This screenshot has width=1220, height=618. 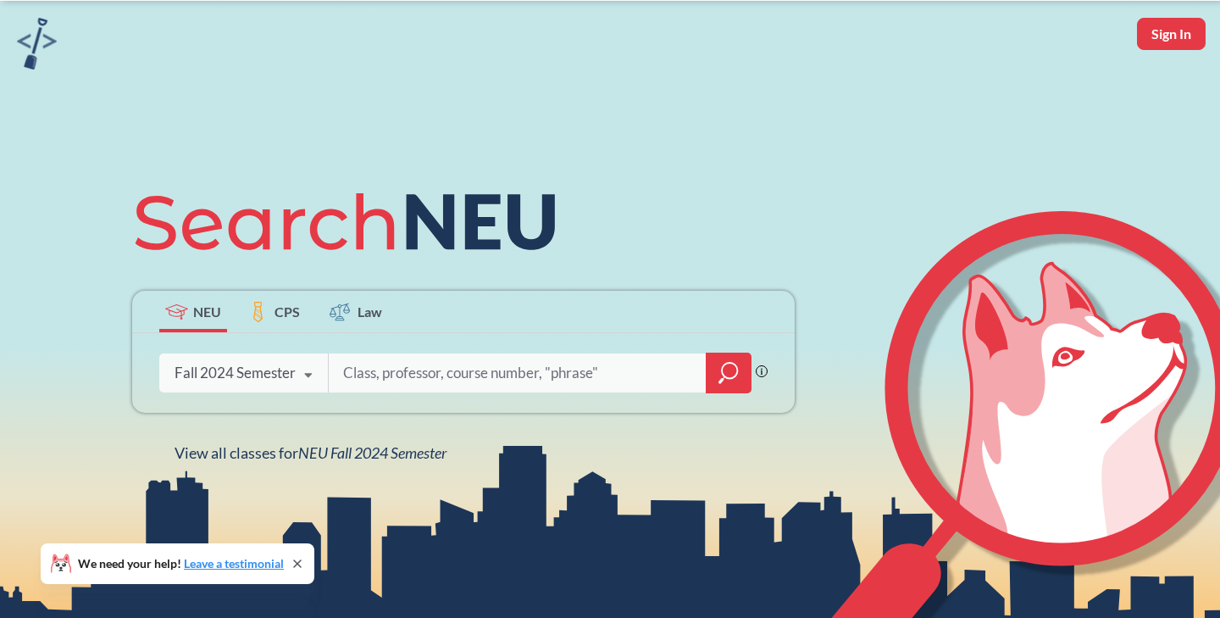 What do you see at coordinates (518, 373) in the screenshot?
I see `input: Class, professor, course number, "phrase"` at bounding box center [518, 373].